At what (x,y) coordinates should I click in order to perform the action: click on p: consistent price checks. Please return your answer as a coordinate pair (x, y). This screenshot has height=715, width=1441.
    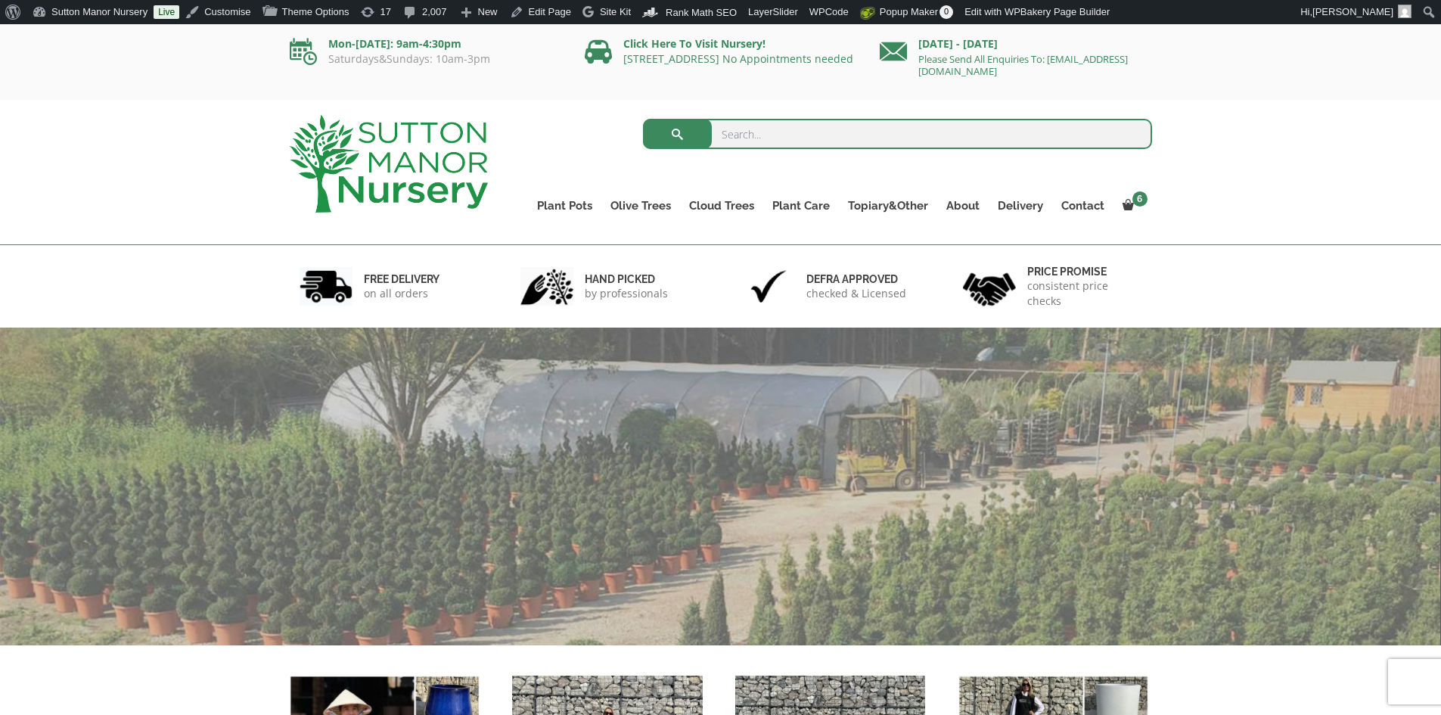
    Looking at the image, I should click on (1085, 293).